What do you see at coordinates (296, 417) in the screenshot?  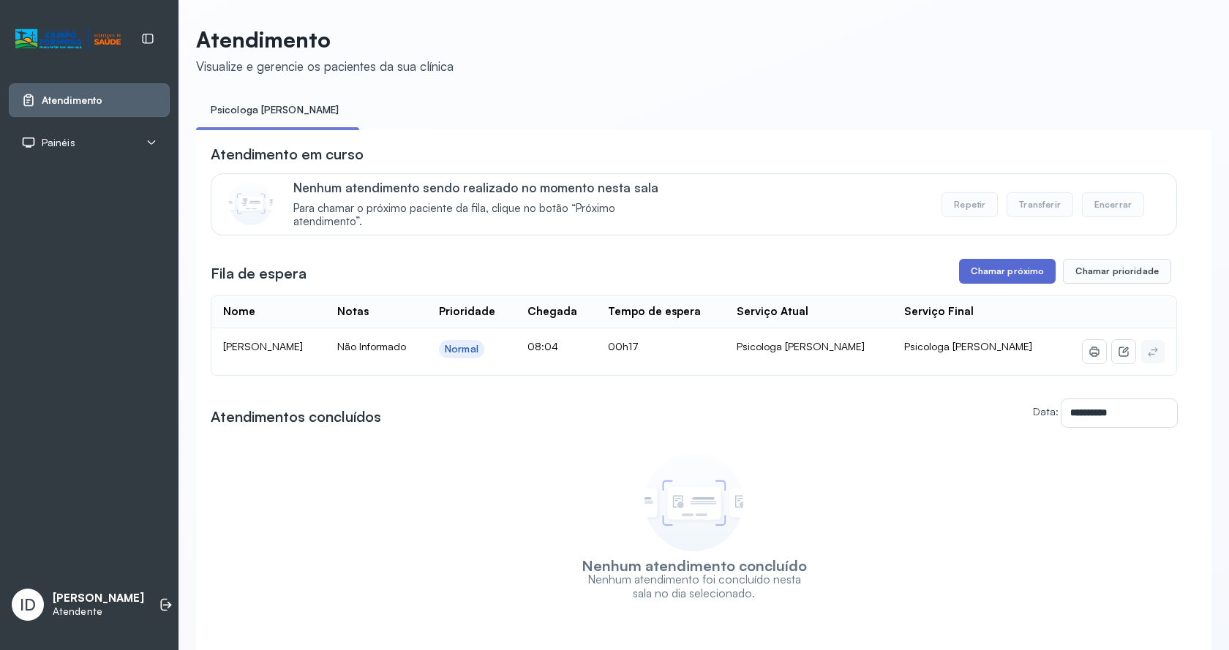 I see `h3: Atendimentos concluídos` at bounding box center [296, 417].